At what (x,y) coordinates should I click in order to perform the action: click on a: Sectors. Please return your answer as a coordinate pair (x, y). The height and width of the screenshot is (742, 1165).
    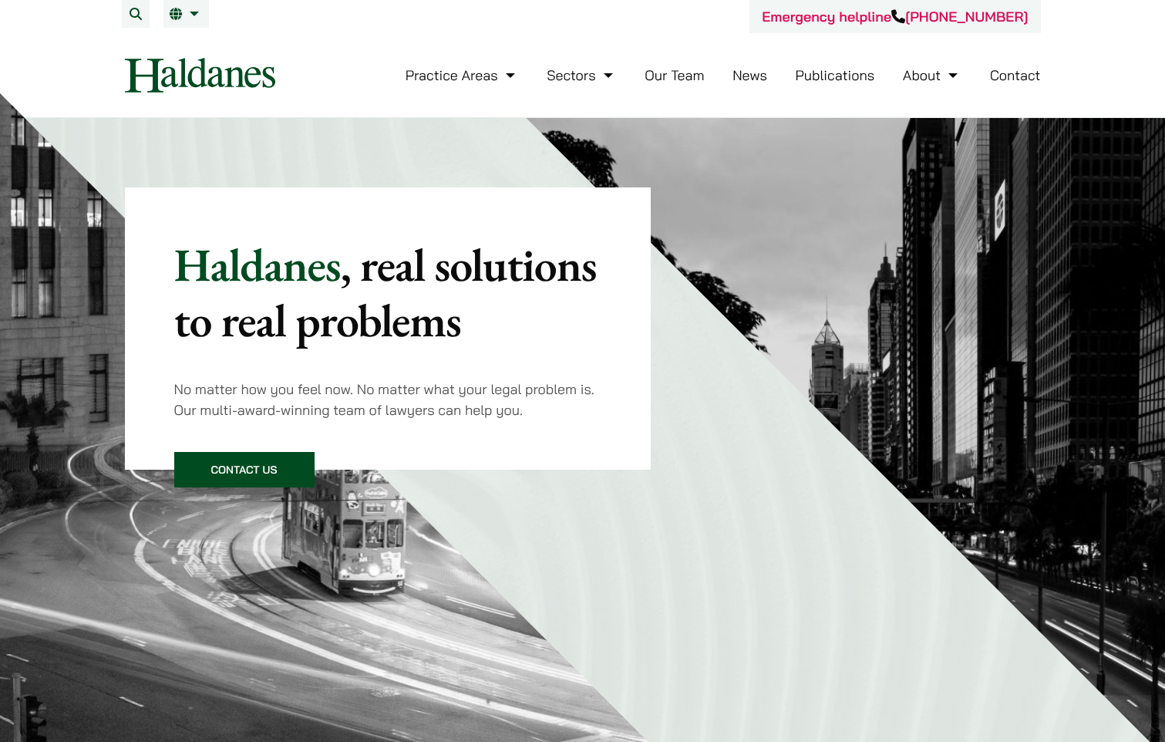
    Looking at the image, I should click on (581, 75).